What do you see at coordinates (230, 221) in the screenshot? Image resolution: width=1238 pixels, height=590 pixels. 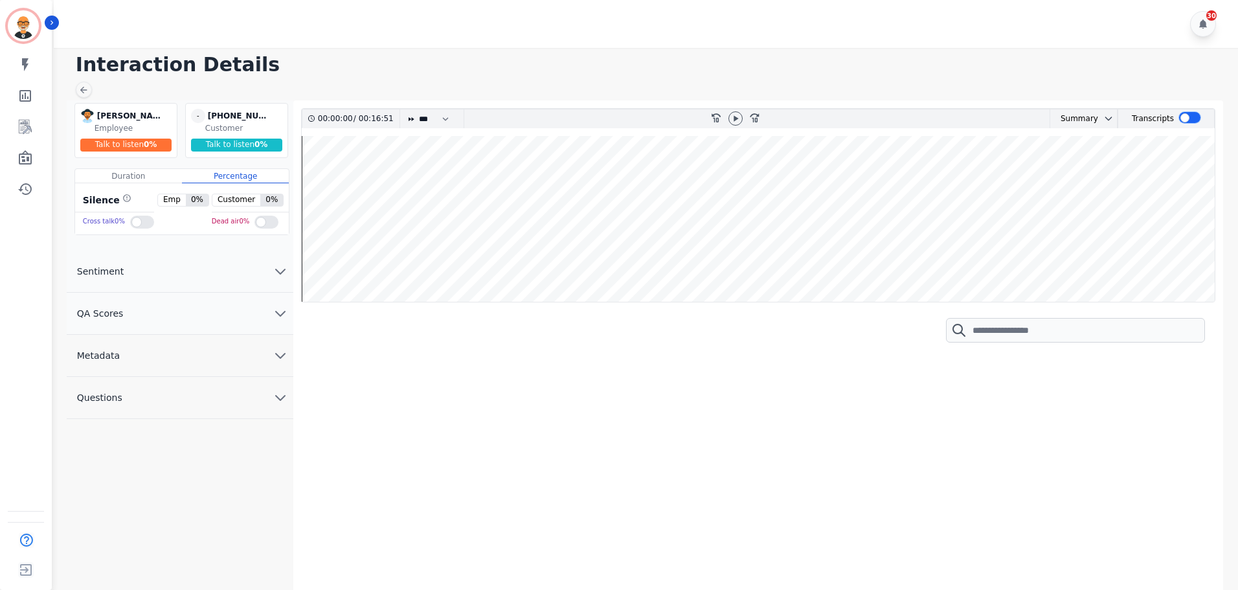 I see `div: Dead air 0 %` at bounding box center [230, 221].